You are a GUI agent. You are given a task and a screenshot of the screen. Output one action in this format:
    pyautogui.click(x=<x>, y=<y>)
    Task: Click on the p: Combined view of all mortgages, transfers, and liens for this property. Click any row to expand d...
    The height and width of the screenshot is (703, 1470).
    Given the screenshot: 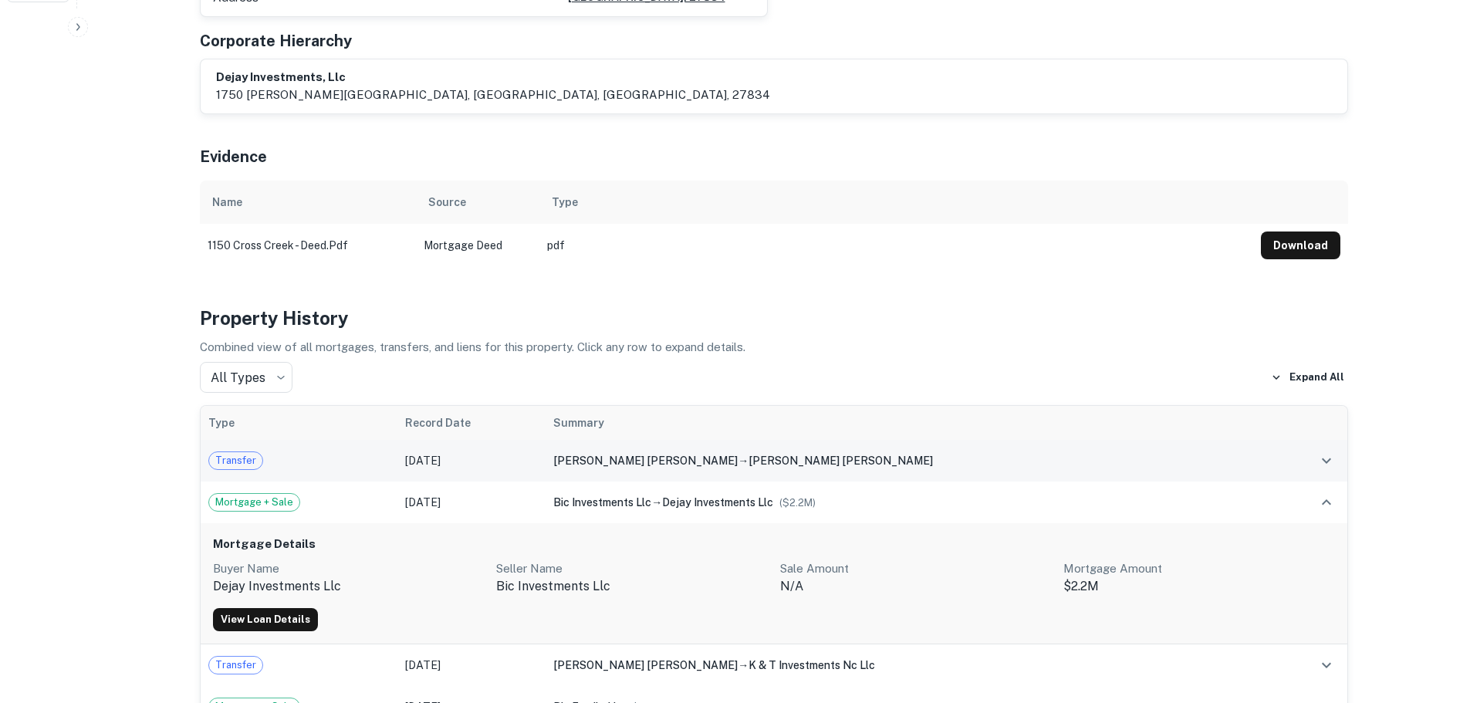 What is the action you would take?
    pyautogui.click(x=774, y=347)
    